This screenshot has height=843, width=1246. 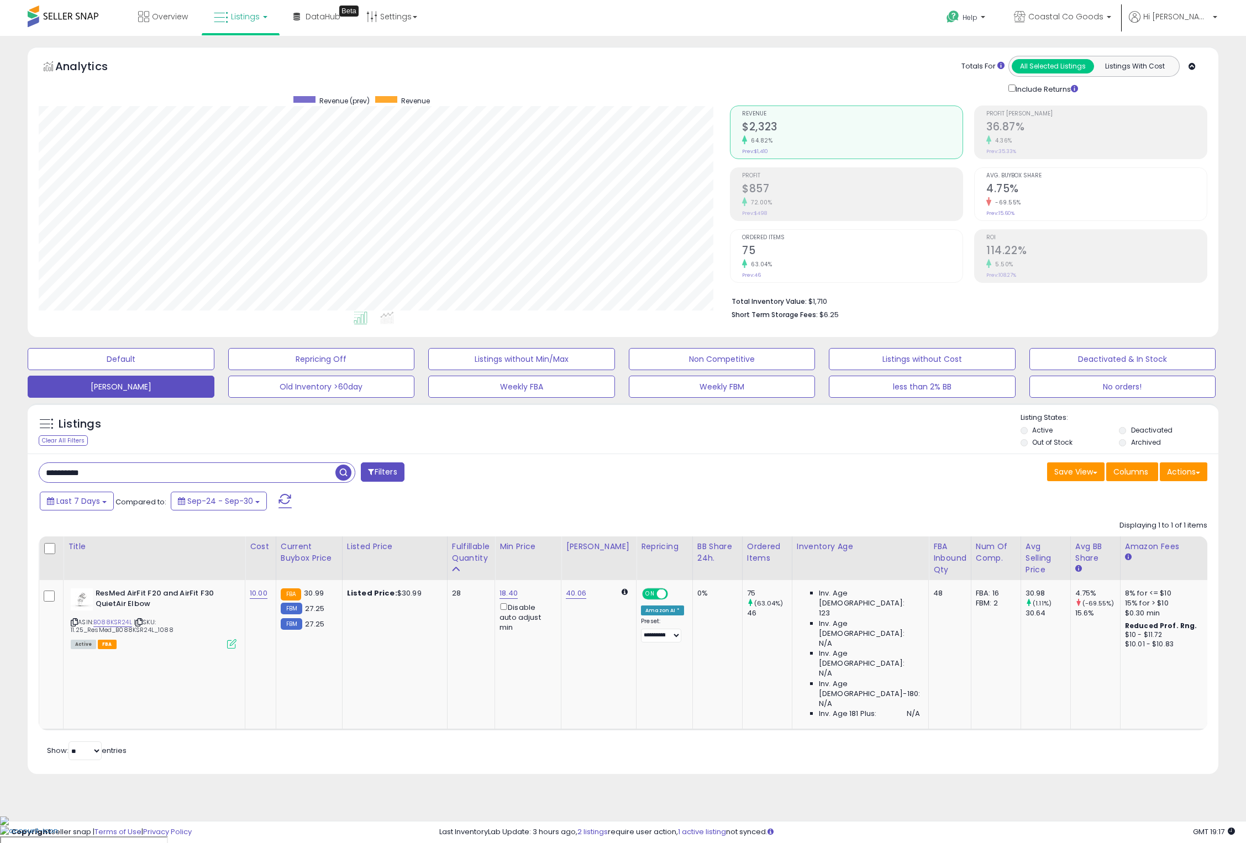 What do you see at coordinates (1076, 472) in the screenshot?
I see `button: Save View` at bounding box center [1076, 472].